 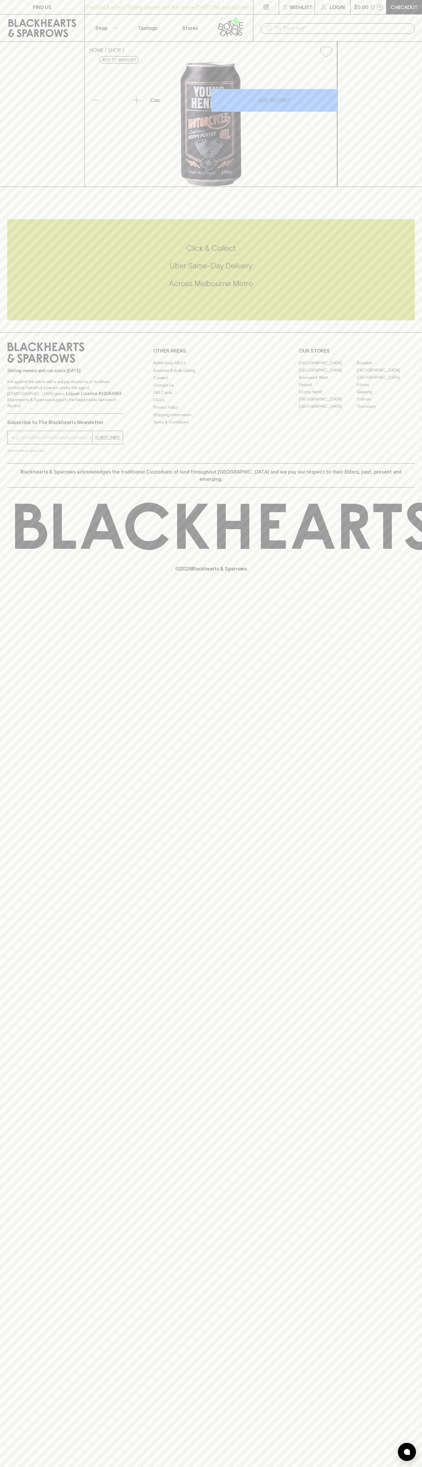 What do you see at coordinates (386, 399) in the screenshot?
I see `a: Prahran` at bounding box center [386, 399].